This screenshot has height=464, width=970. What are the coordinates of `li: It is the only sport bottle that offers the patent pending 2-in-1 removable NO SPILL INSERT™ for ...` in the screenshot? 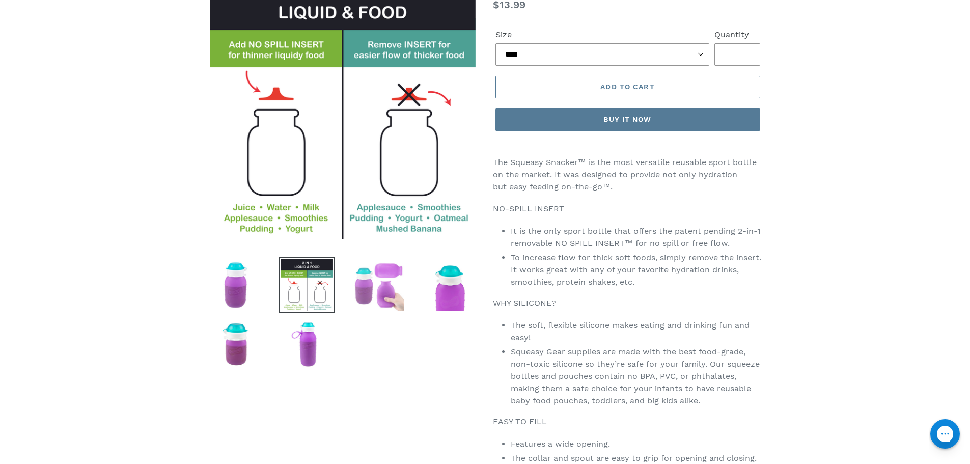 It's located at (636, 237).